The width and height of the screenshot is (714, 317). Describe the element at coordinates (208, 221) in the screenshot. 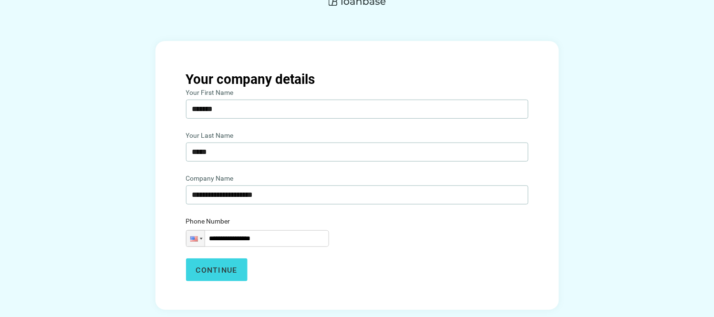

I see `span: Phone Number` at that location.